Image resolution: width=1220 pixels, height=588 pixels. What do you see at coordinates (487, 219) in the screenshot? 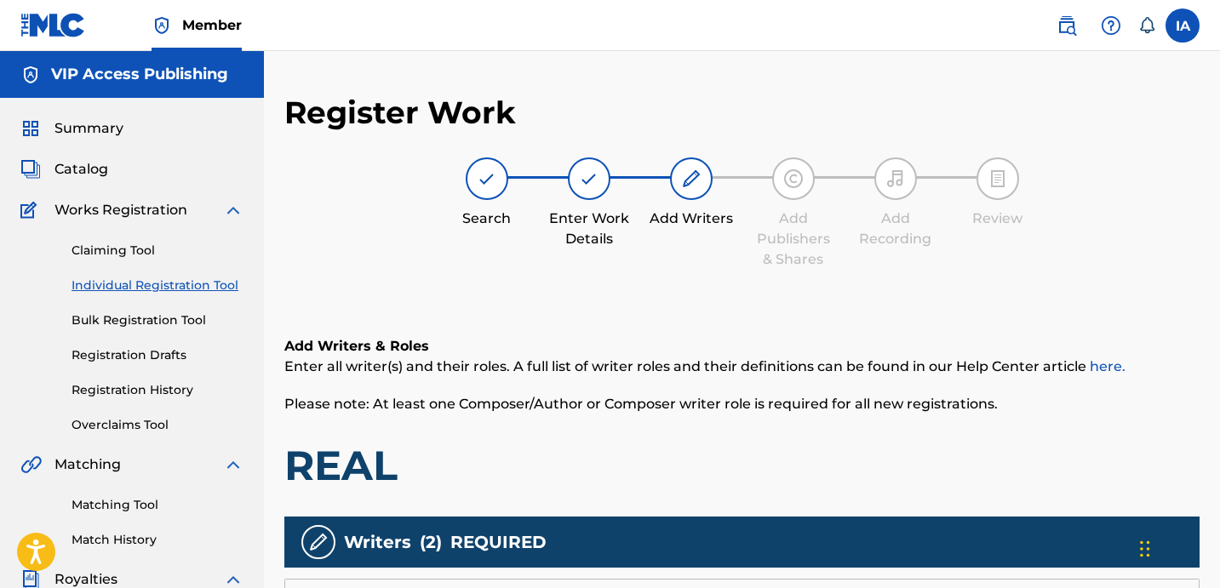
I see `div: Search` at bounding box center [487, 219].